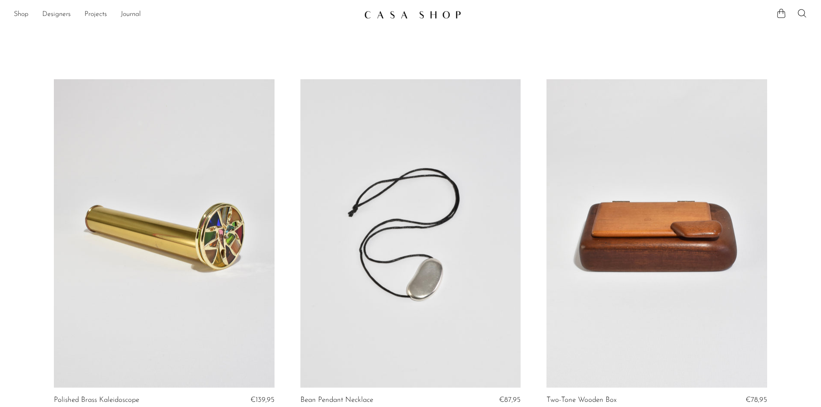  What do you see at coordinates (263, 400) in the screenshot?
I see `span: €139,95` at bounding box center [263, 400].